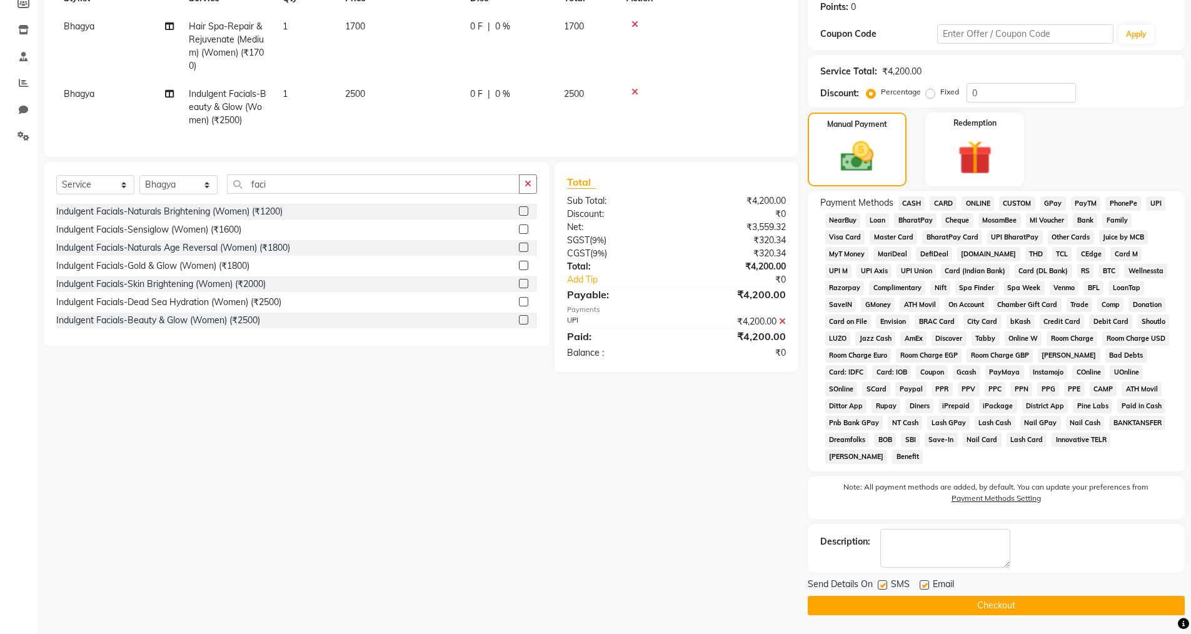 Image resolution: width=1191 pixels, height=634 pixels. Describe the element at coordinates (857, 124) in the screenshot. I see `label: Manual Payment` at that location.